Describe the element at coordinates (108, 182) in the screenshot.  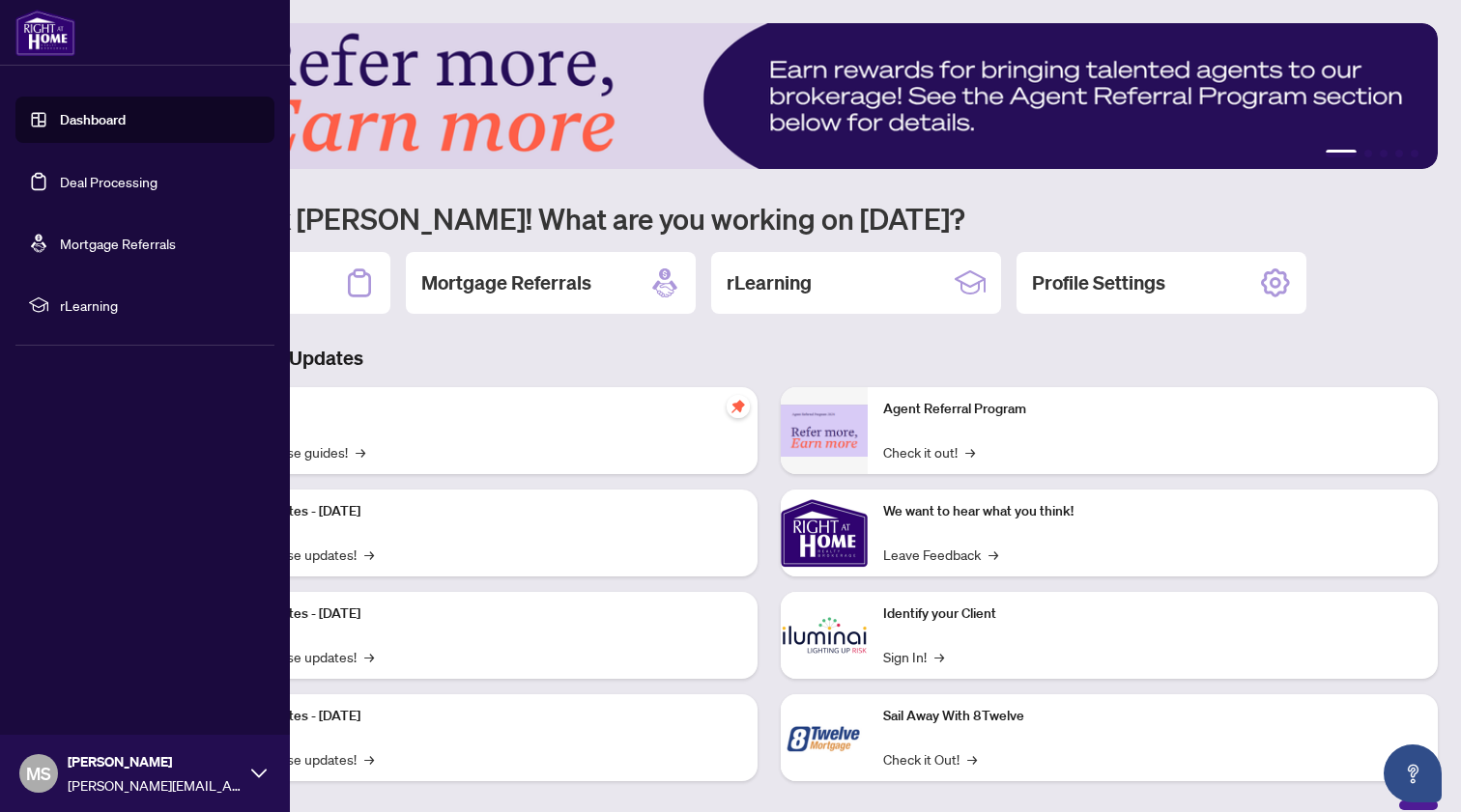
I see `a: Deal Processing` at that location.